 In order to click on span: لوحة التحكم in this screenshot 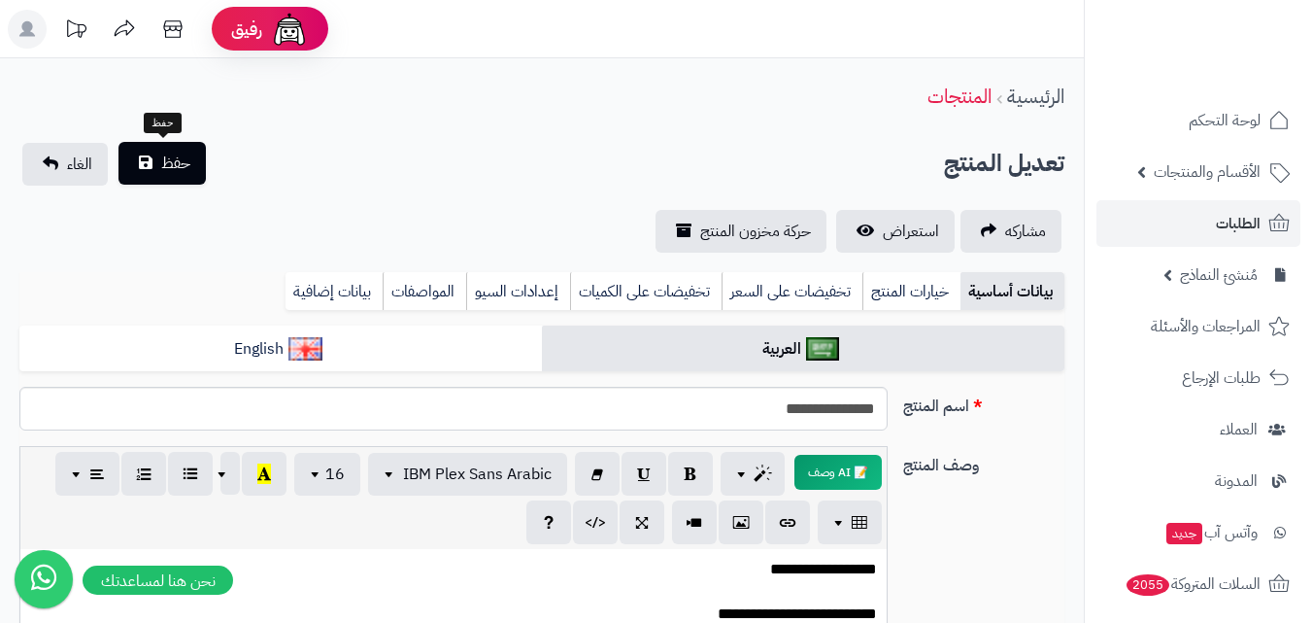, I will do `click(1225, 120)`.